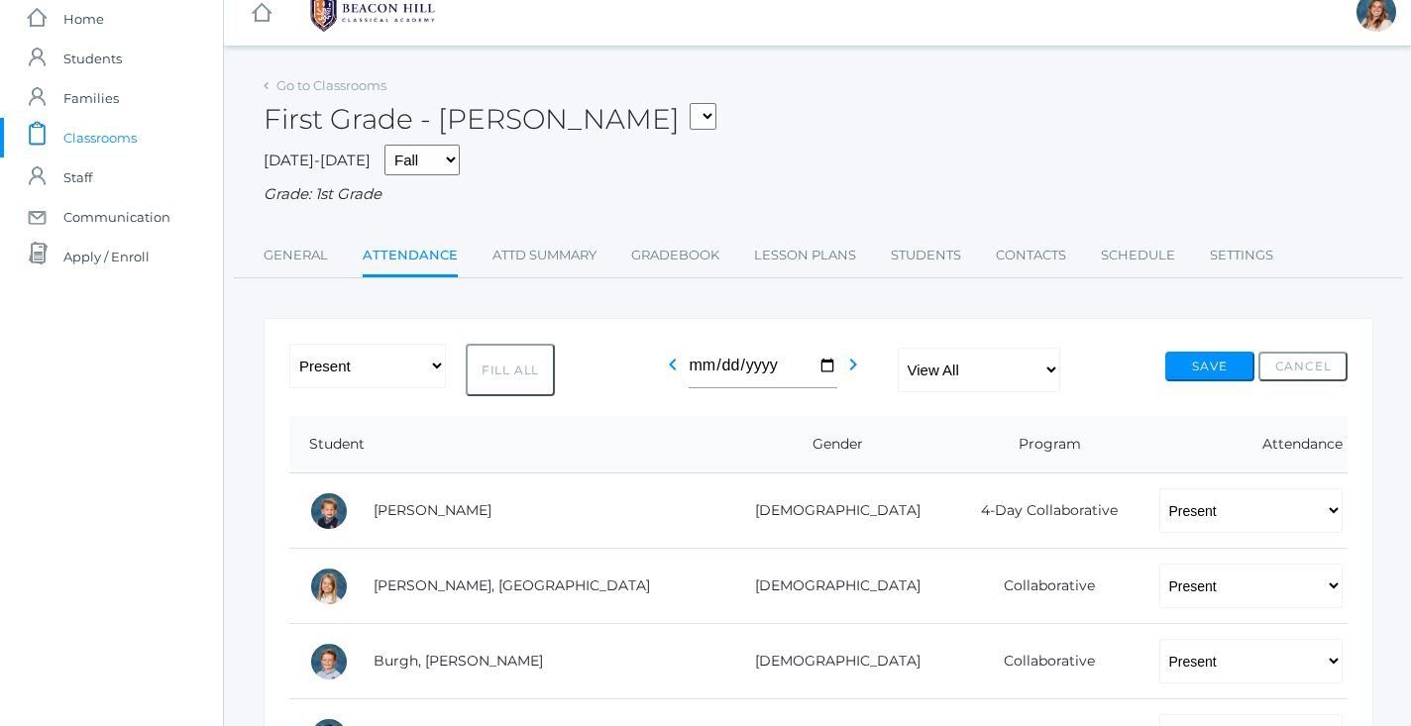  I want to click on span: Families, so click(91, 98).